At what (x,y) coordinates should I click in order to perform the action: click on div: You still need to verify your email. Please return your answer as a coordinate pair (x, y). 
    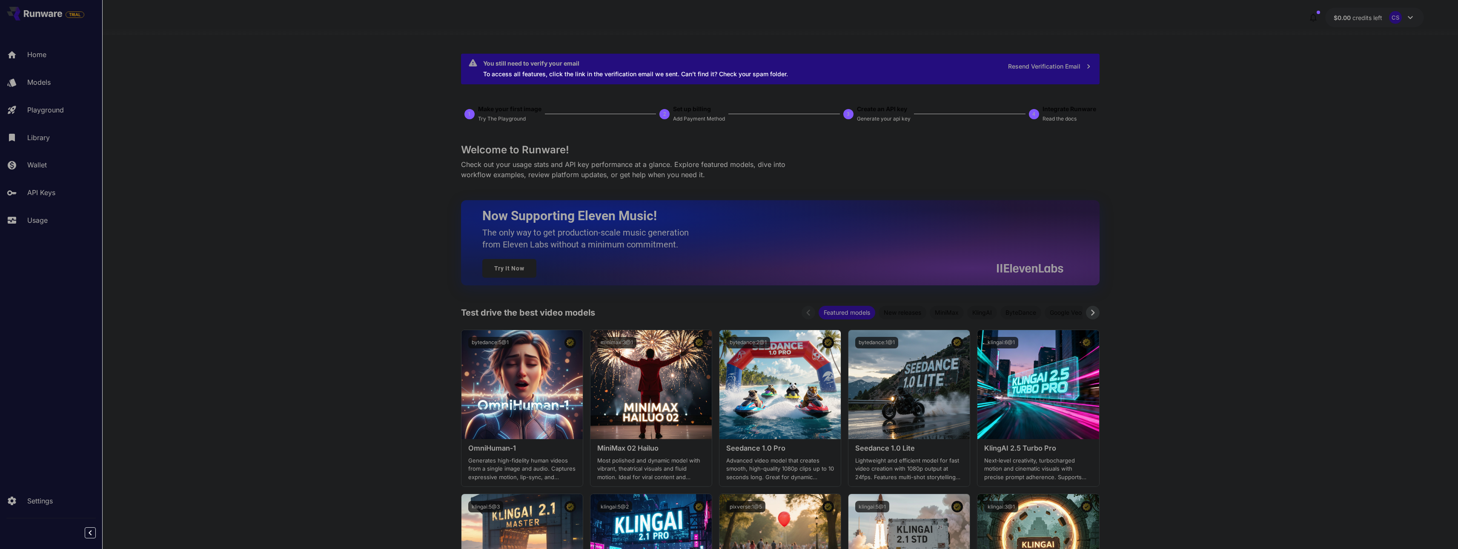
    Looking at the image, I should click on (636, 63).